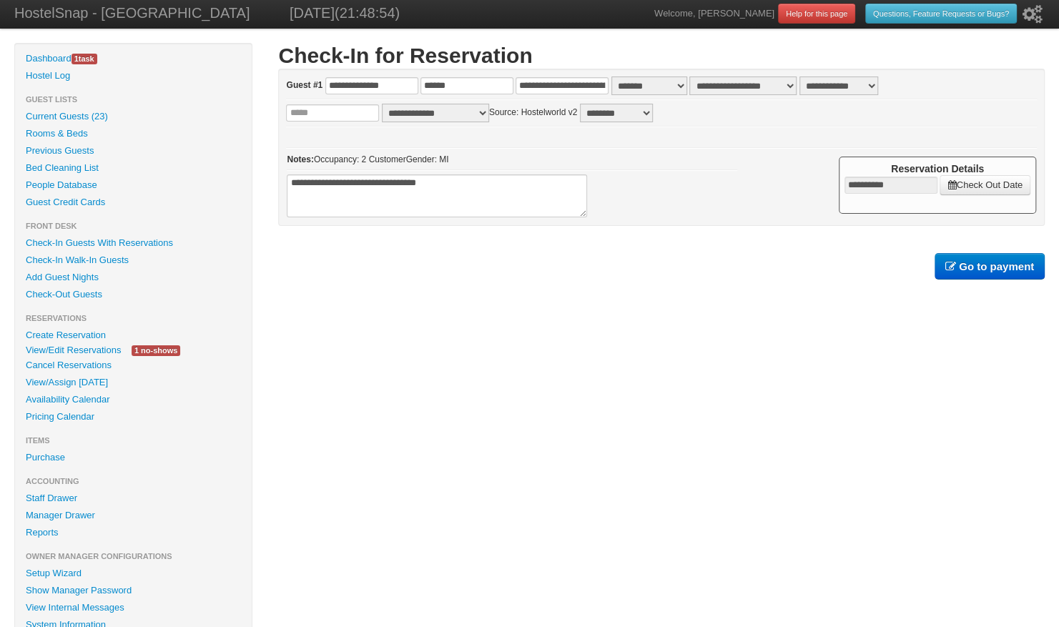 This screenshot has width=1059, height=627. What do you see at coordinates (133, 515) in the screenshot?
I see `a: Manager Drawer` at bounding box center [133, 515].